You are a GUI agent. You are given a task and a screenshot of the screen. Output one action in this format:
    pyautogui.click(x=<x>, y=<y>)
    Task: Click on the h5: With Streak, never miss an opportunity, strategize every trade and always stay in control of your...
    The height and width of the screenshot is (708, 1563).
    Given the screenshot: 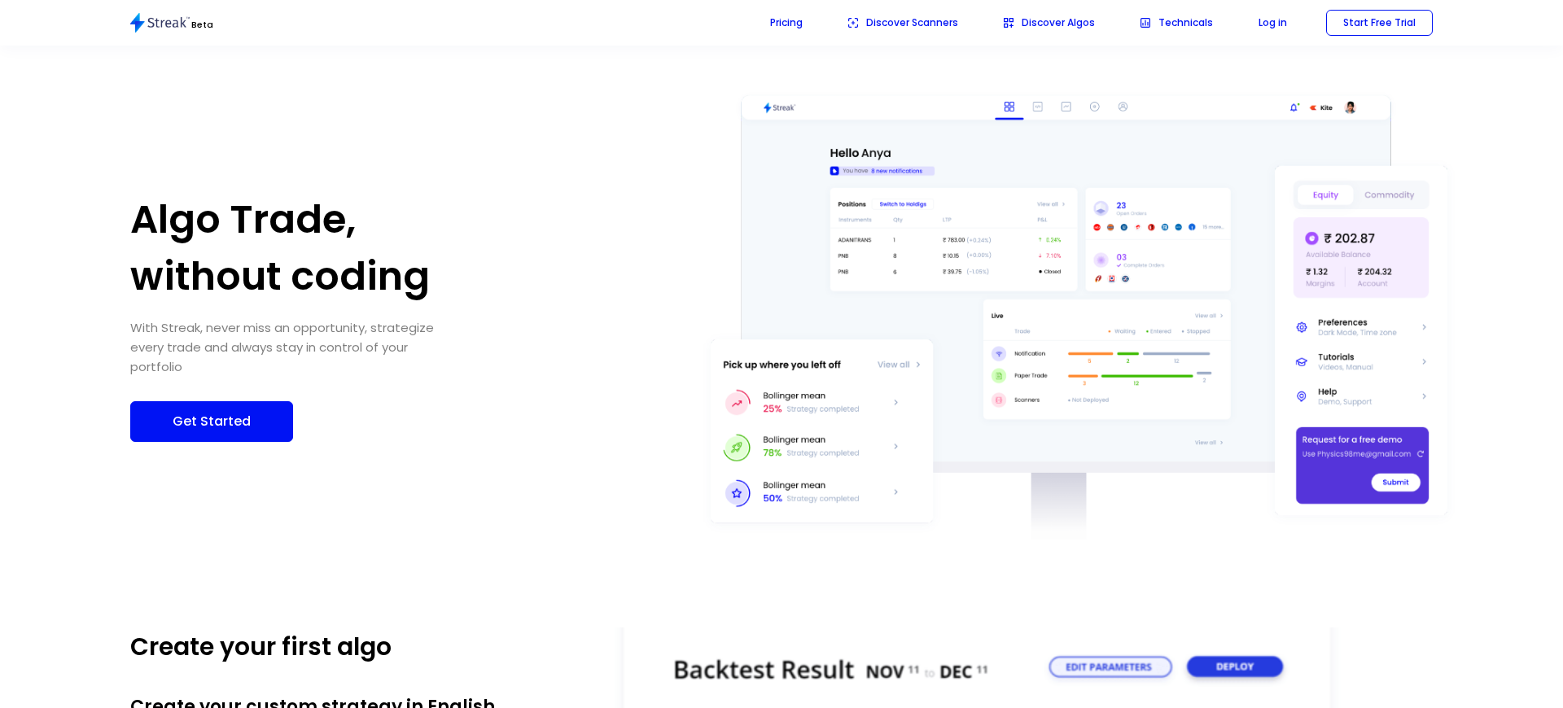 What is the action you would take?
    pyautogui.click(x=293, y=348)
    